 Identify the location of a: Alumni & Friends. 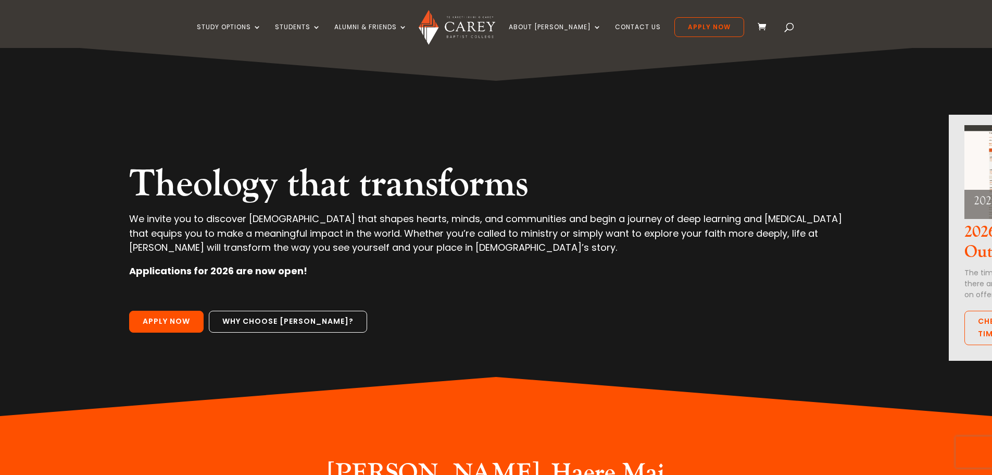
(371, 35).